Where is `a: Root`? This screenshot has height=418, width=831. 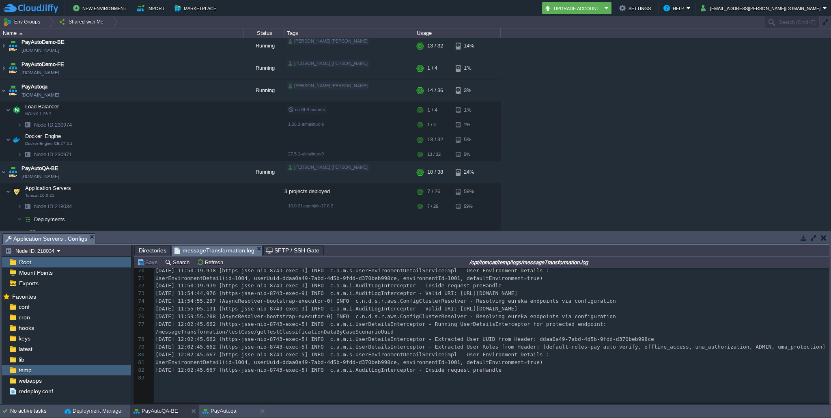 a: Root is located at coordinates (25, 262).